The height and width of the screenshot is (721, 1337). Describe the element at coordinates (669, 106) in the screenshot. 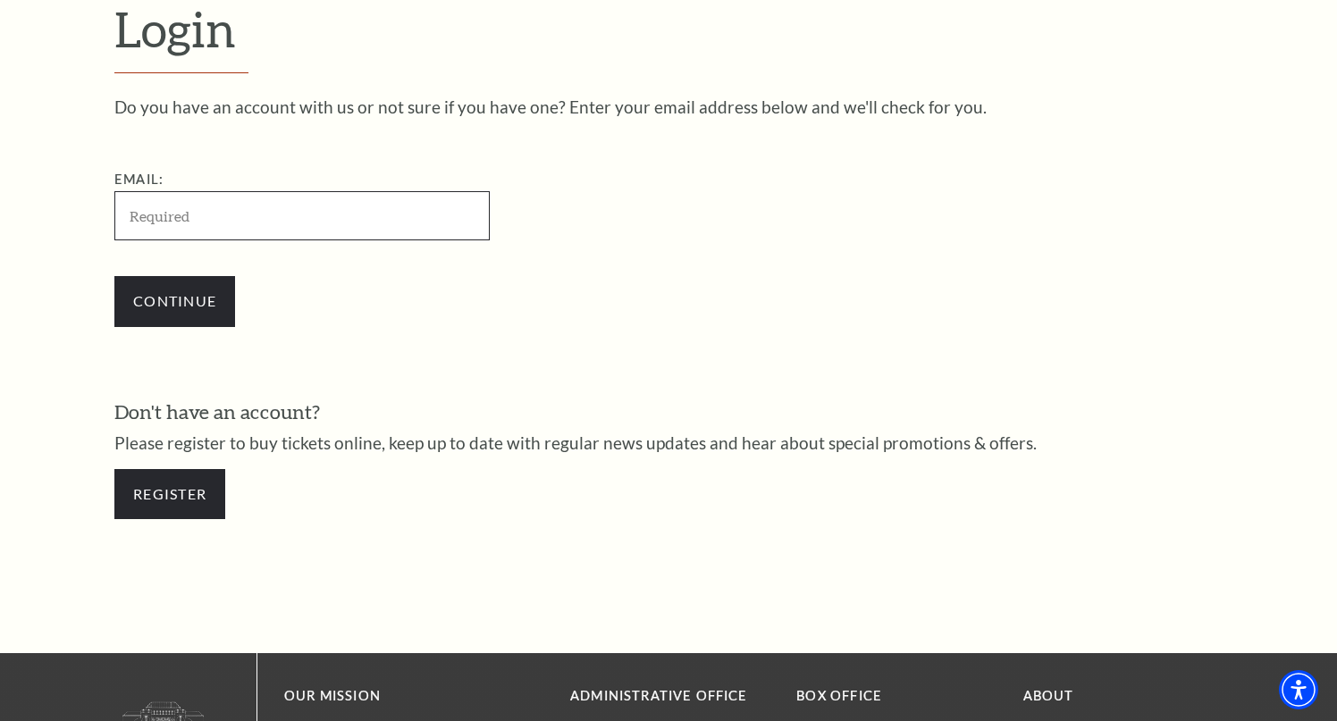

I see `p: Do you have an account with us or not sure if you have one? Enter your email address below and we...` at that location.